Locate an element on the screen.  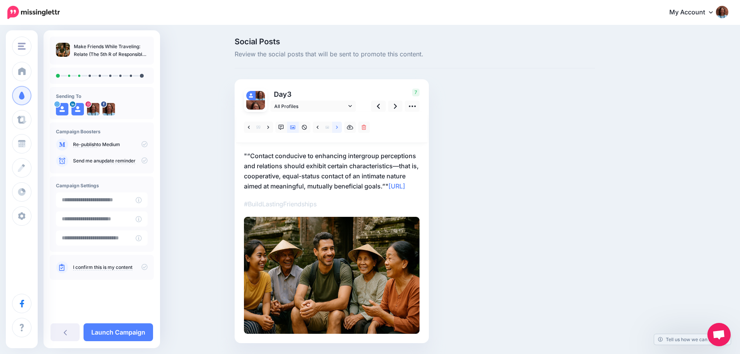
img: menu.png is located at coordinates (22, 46).